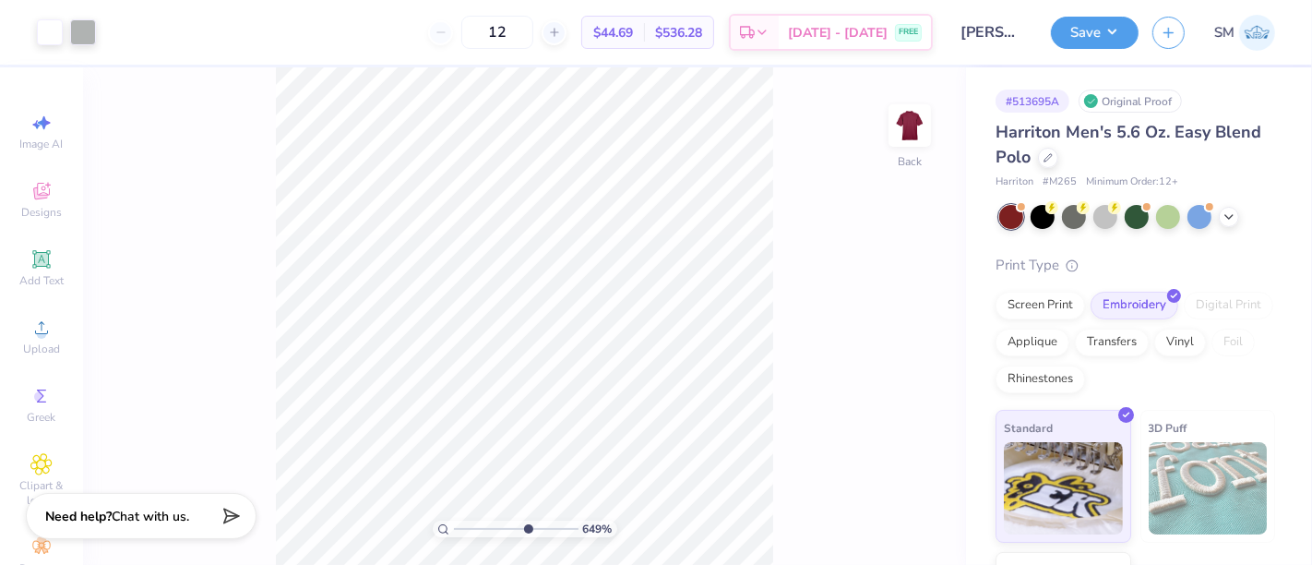 The width and height of the screenshot is (1312, 565). Describe the element at coordinates (1135, 265) in the screenshot. I see `div: Print Type` at that location.